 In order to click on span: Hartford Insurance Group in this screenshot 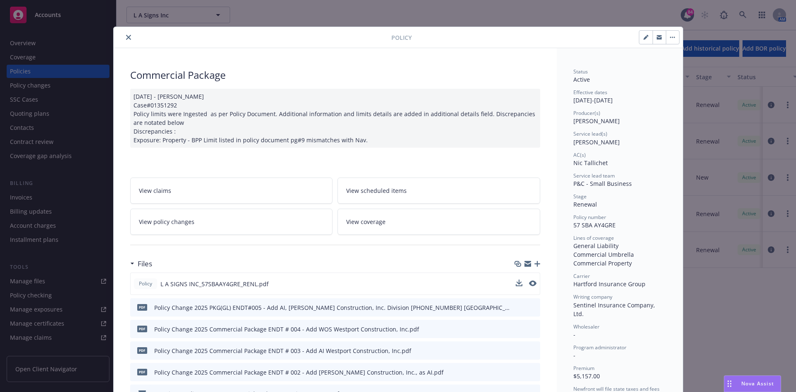, I will do `click(609, 283)`.